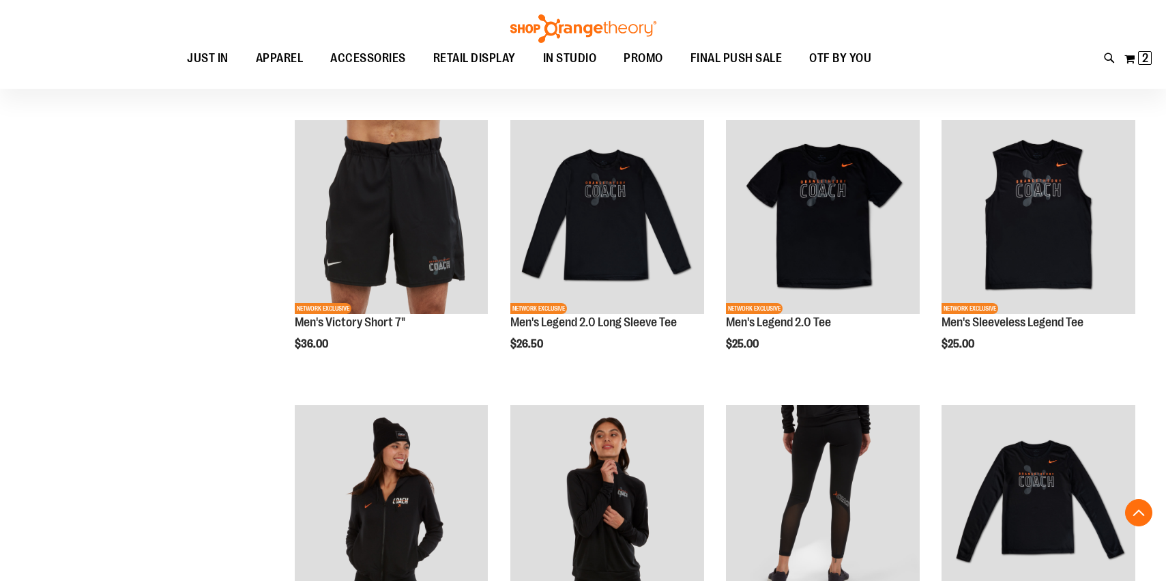 Image resolution: width=1166 pixels, height=581 pixels. I want to click on a: Men's Victory Short 7", so click(350, 322).